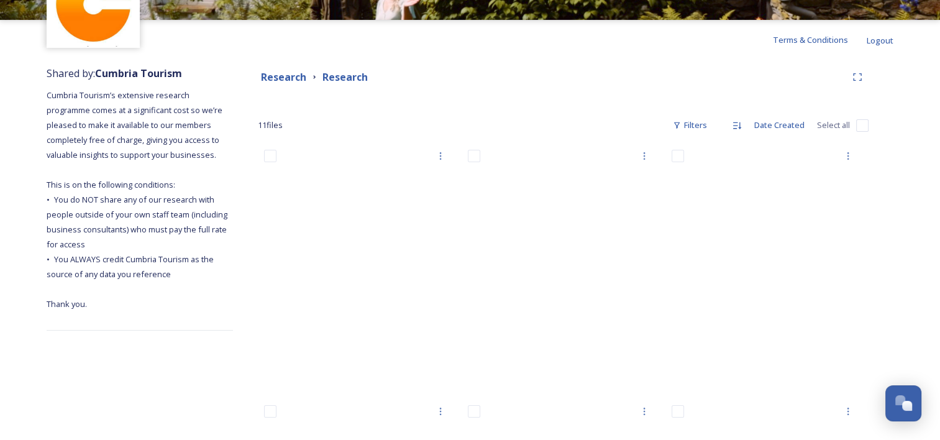 This screenshot has height=440, width=940. I want to click on span: 11 file s, so click(270, 125).